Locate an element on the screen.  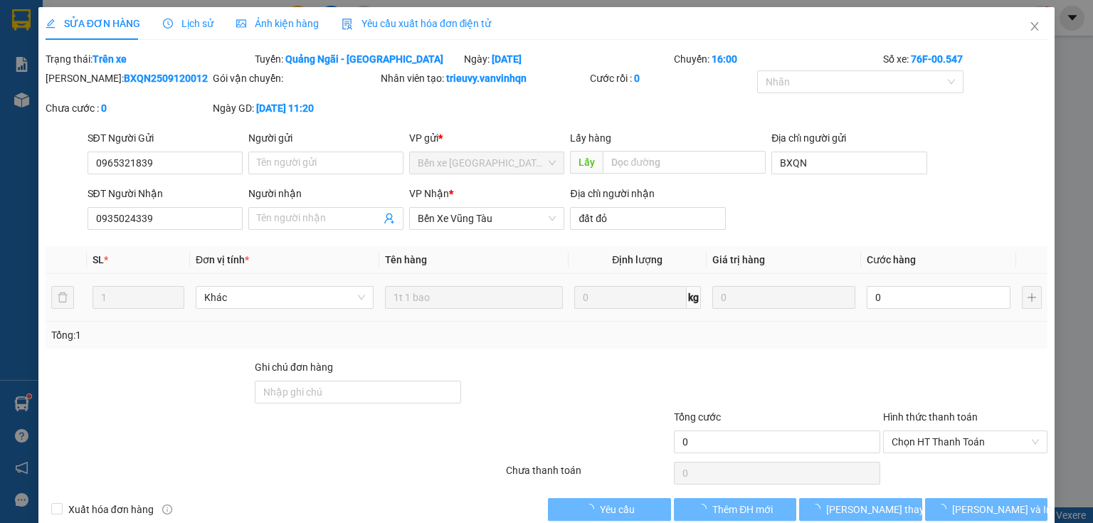
div: Nhân viên tạo: is located at coordinates (484, 78).